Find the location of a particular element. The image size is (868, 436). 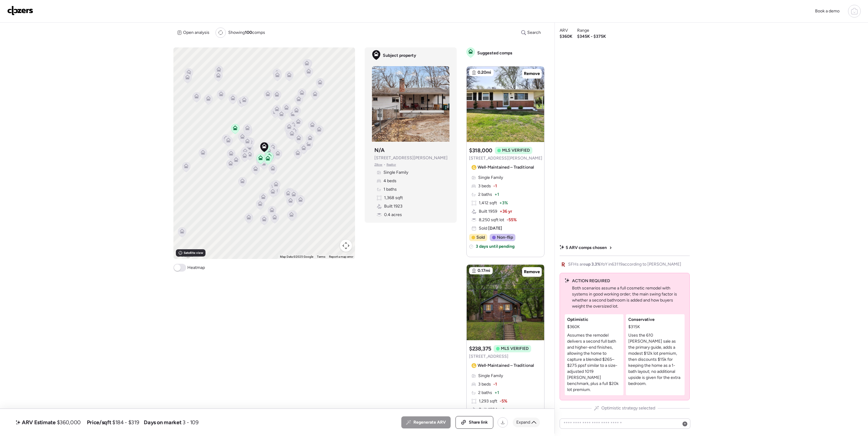

span: Built 1924 is located at coordinates (488, 410).